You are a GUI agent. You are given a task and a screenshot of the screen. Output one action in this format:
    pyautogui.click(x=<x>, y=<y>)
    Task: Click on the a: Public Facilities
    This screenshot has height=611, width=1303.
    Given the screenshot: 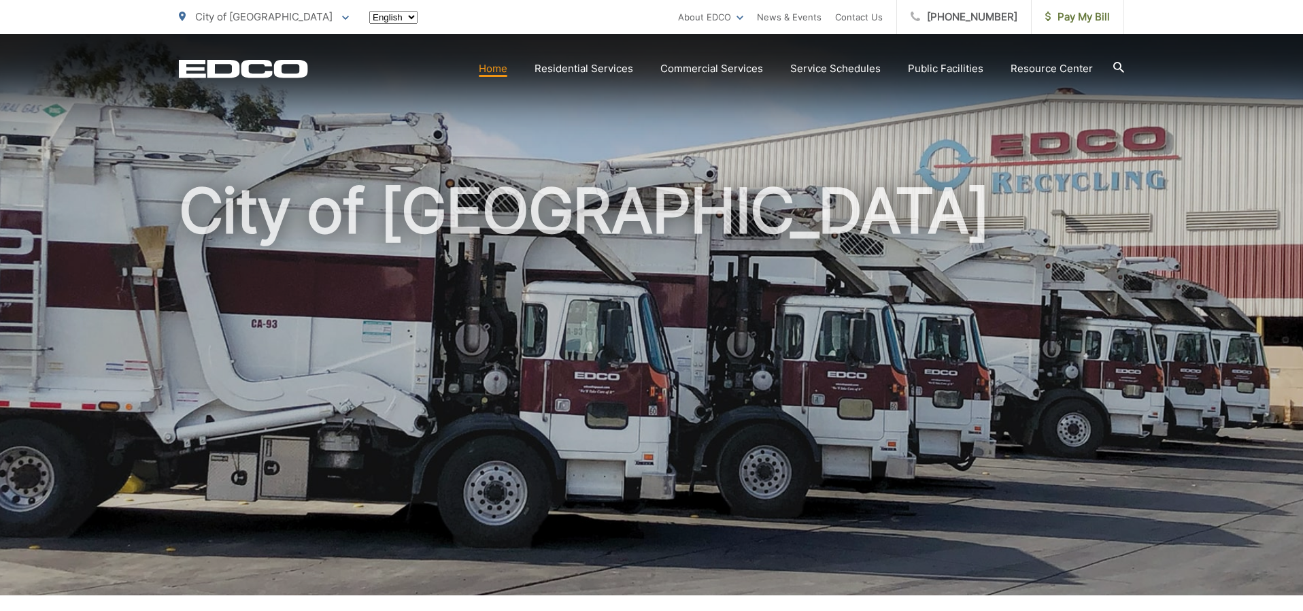 What is the action you would take?
    pyautogui.click(x=946, y=69)
    